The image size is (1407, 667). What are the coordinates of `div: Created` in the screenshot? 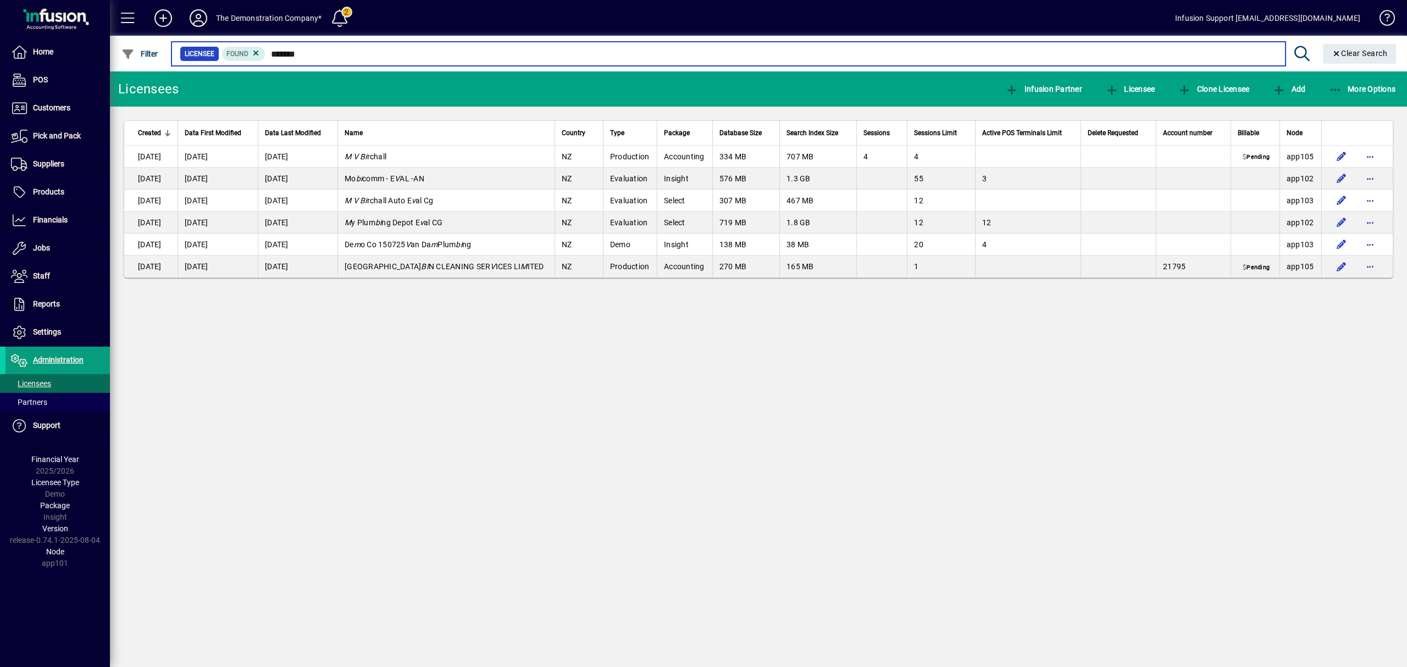 It's located at (154, 133).